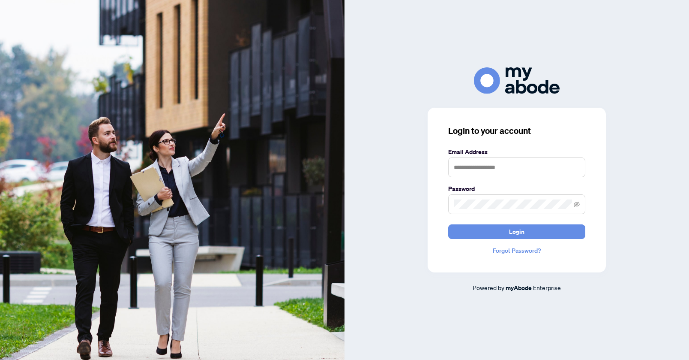 This screenshot has height=360, width=689. I want to click on a: Forgot Password?, so click(517, 250).